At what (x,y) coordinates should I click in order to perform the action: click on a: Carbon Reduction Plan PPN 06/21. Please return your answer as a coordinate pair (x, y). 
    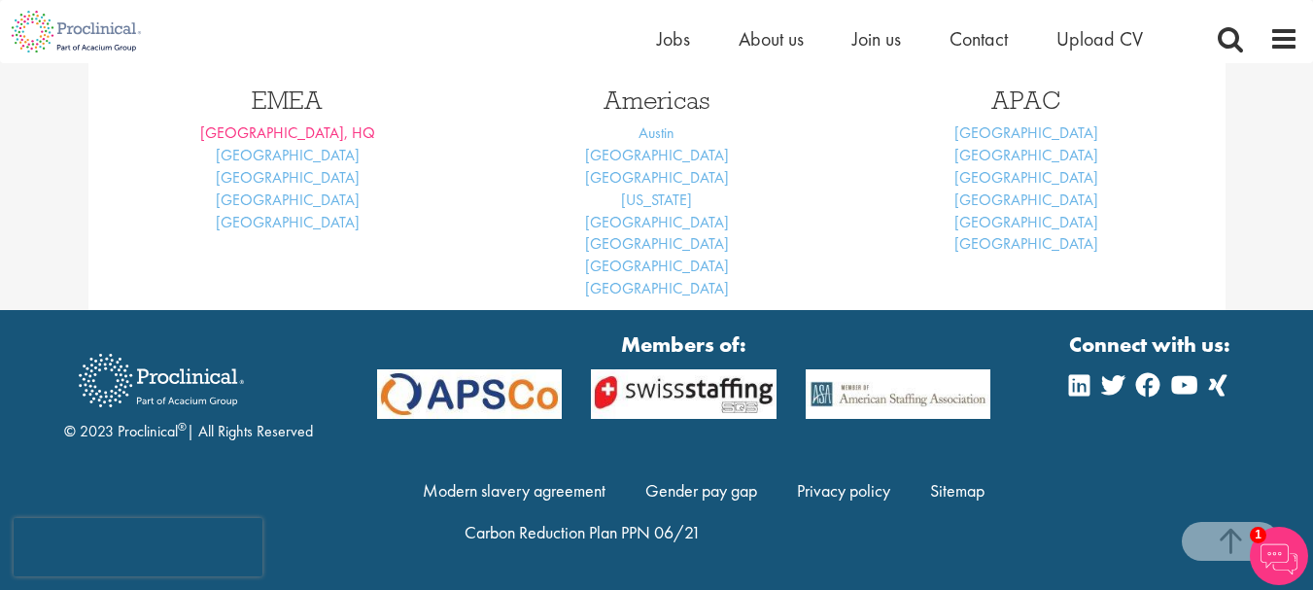
    Looking at the image, I should click on (582, 532).